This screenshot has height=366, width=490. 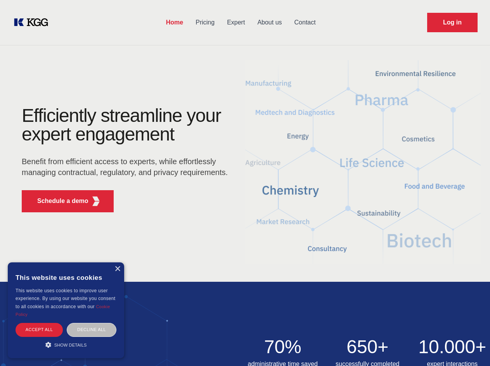 I want to click on a: Home, so click(x=174, y=22).